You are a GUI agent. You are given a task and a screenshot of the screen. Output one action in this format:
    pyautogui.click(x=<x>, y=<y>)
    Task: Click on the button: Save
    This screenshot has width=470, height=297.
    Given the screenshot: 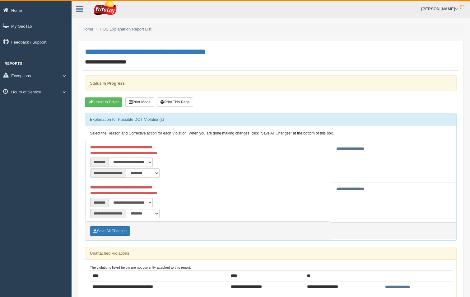 What is the action you would take?
    pyautogui.click(x=110, y=231)
    